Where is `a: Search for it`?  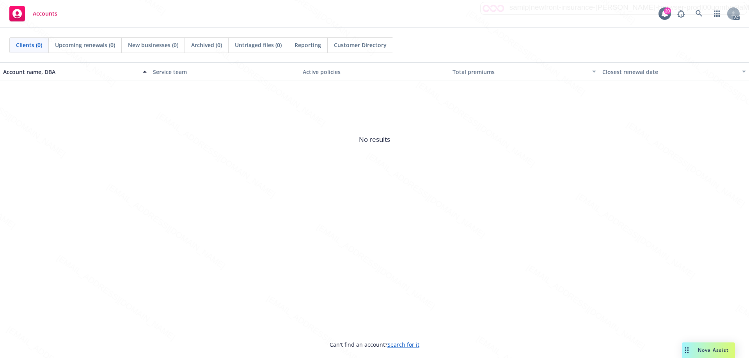
a: Search for it is located at coordinates (403, 345).